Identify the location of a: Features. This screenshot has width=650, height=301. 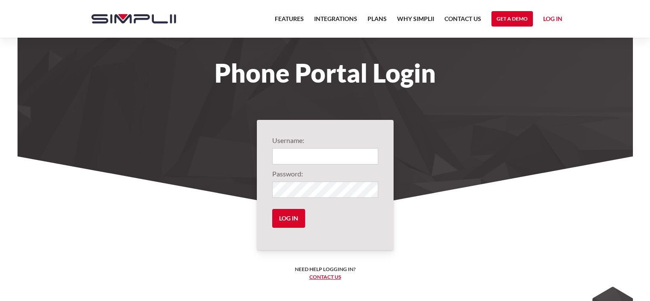
(289, 21).